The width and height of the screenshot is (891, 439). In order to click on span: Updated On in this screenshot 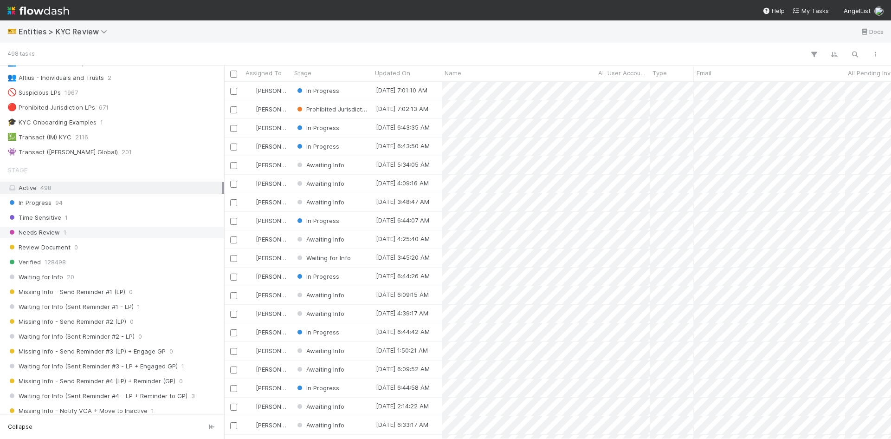, I will do `click(393, 73)`.